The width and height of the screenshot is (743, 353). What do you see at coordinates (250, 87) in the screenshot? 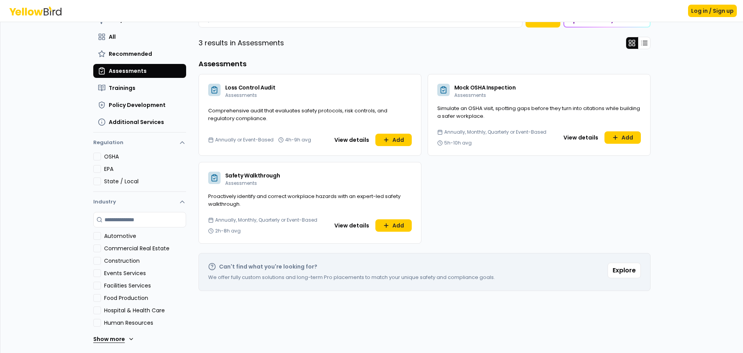
I see `span: Loss Control Audit` at bounding box center [250, 87].